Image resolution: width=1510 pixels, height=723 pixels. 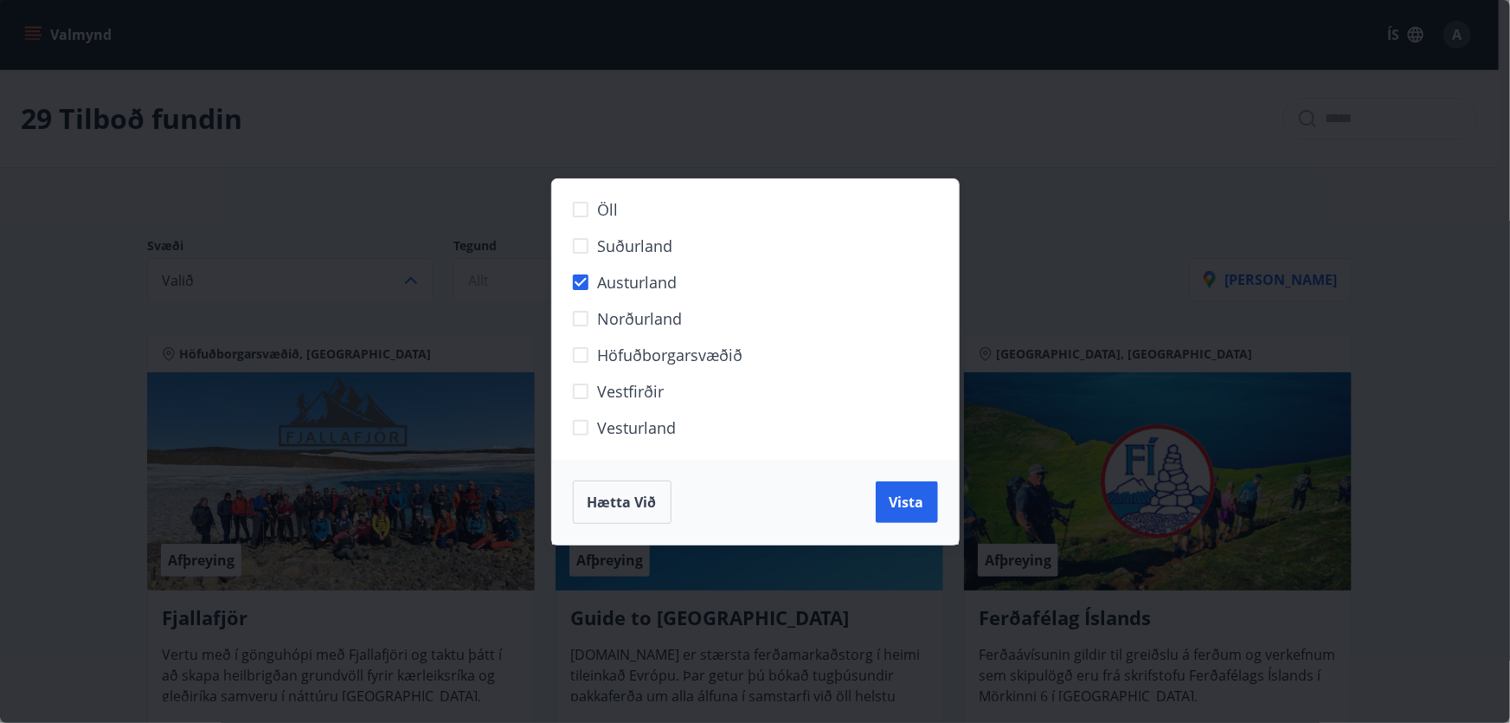 I want to click on span: Öll, so click(x=608, y=209).